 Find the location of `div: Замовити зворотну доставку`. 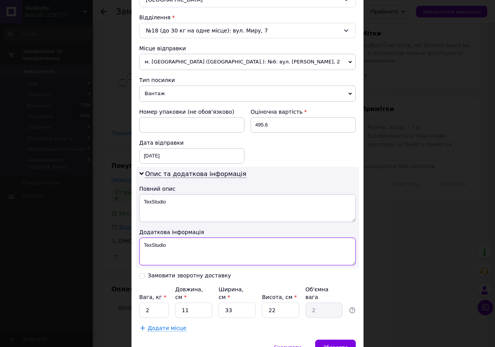

div: Замовити зворотну доставку is located at coordinates (189, 276).